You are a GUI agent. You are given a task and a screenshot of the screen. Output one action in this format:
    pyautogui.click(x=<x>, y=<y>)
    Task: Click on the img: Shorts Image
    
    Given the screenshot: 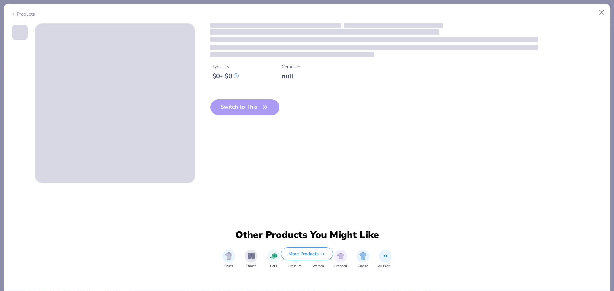 What is the action you would take?
    pyautogui.click(x=251, y=256)
    